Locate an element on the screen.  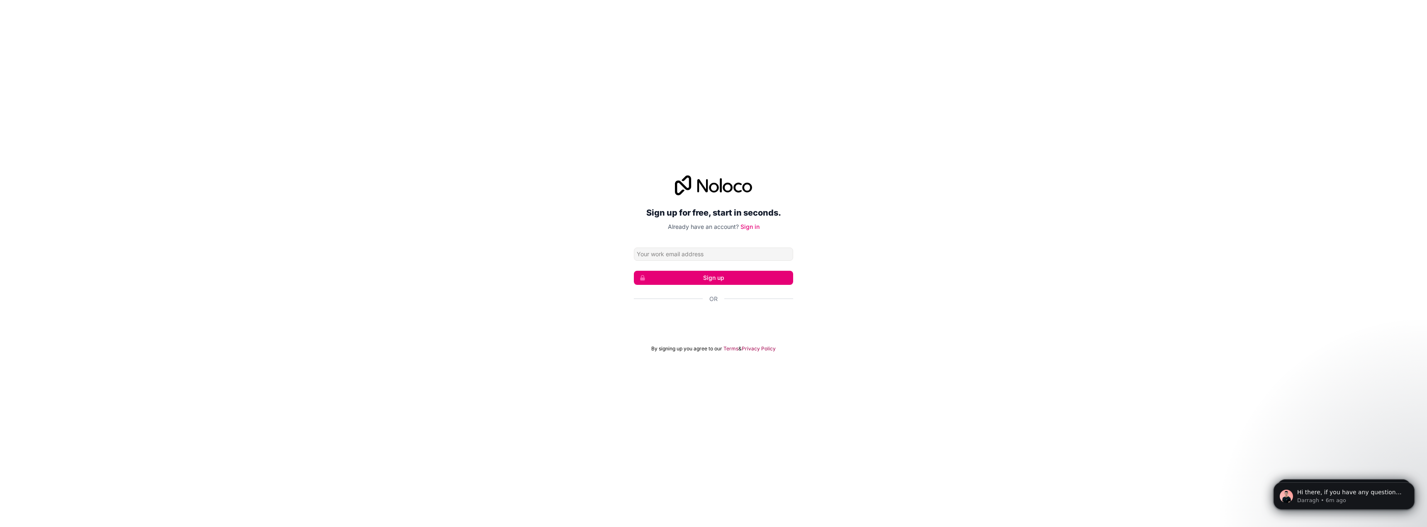
img: Profile image for Darragh is located at coordinates (25, 32).